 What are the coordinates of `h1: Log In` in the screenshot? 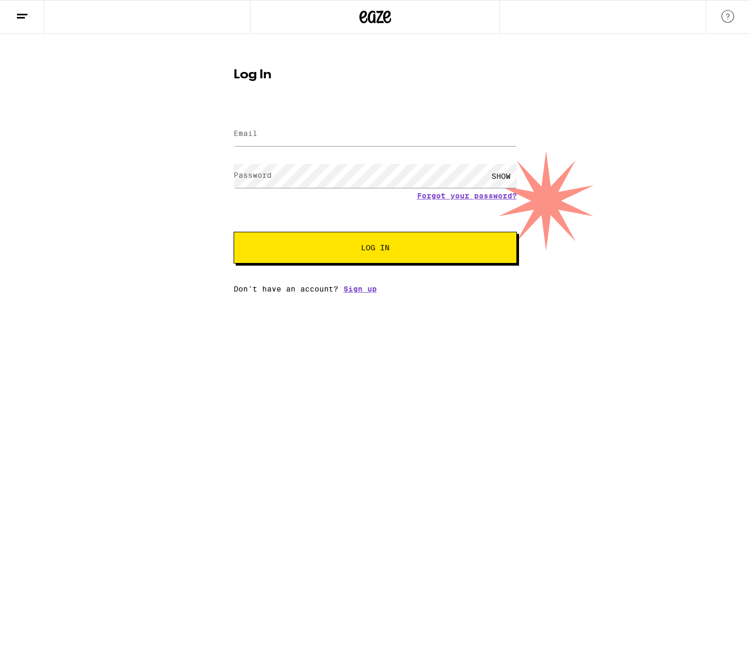 It's located at (375, 75).